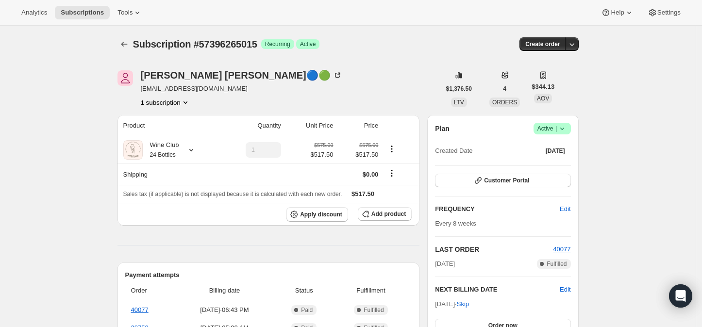 The width and height of the screenshot is (702, 327). Describe the element at coordinates (504, 102) in the screenshot. I see `span: ORDERS` at that location.